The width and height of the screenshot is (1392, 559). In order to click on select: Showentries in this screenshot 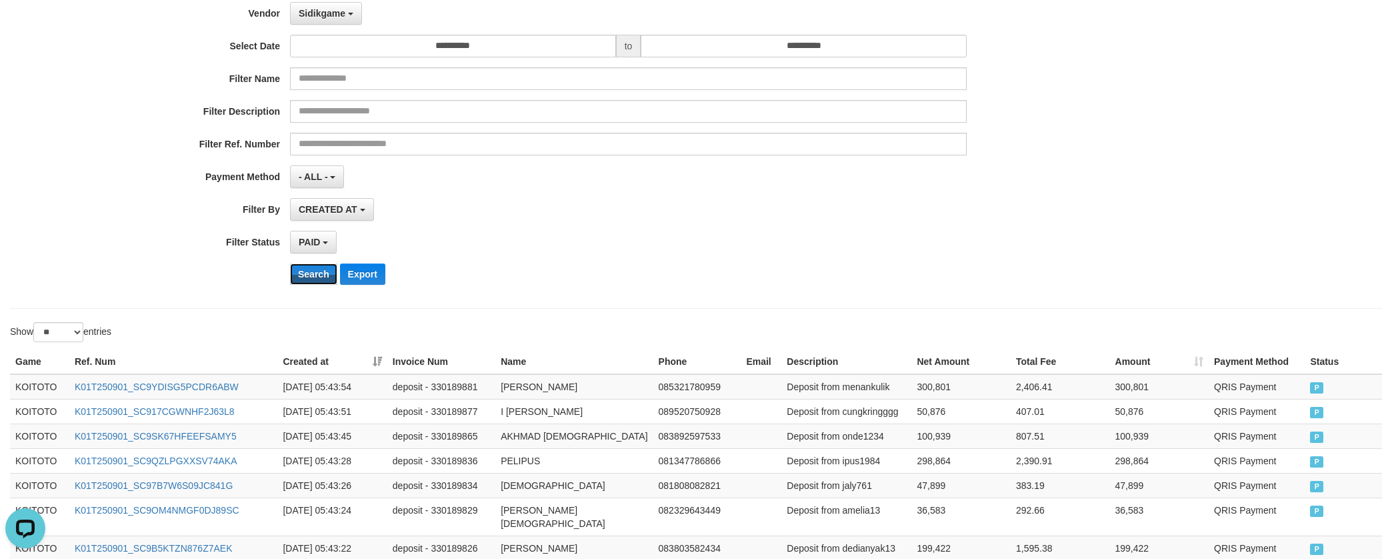, I will do `click(58, 332)`.